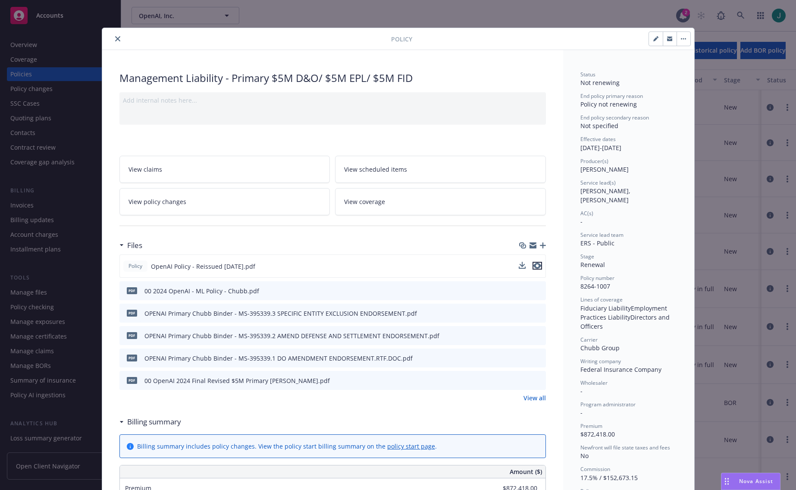 The width and height of the screenshot is (796, 490). Describe the element at coordinates (595, 469) in the screenshot. I see `span: Commission` at that location.